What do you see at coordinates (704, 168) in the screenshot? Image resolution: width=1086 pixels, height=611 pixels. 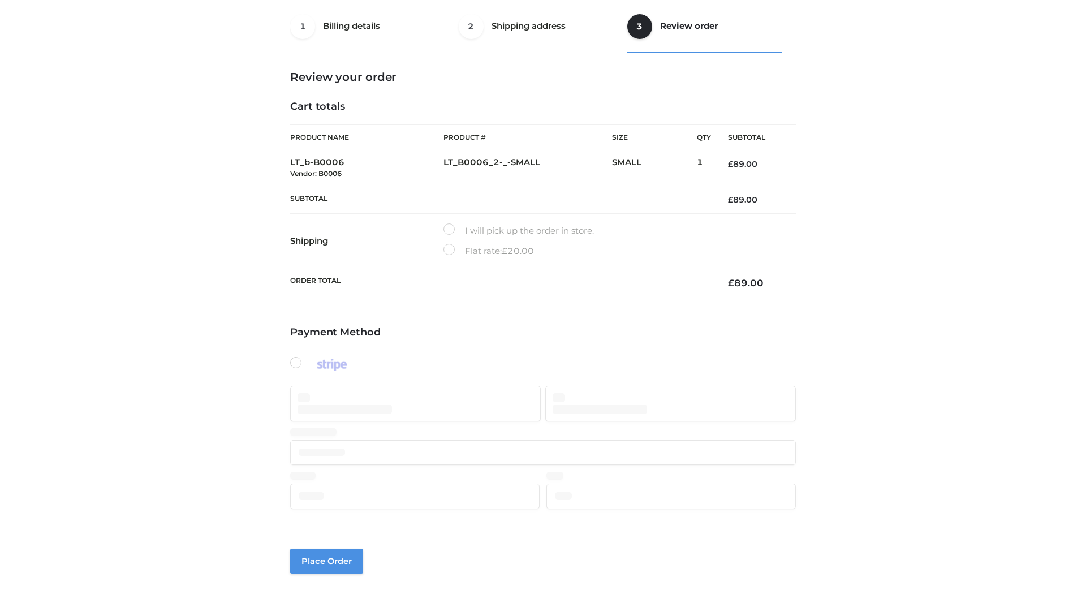 I see `td: 1` at bounding box center [704, 168].